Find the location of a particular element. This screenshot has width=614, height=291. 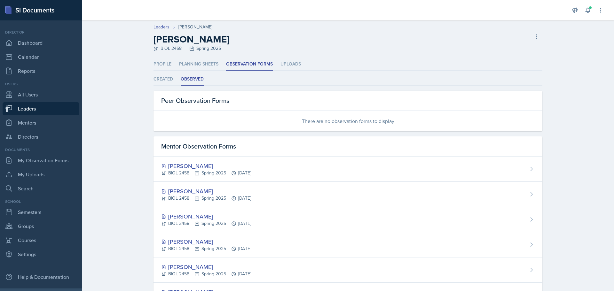

li: Created is located at coordinates (163, 79).